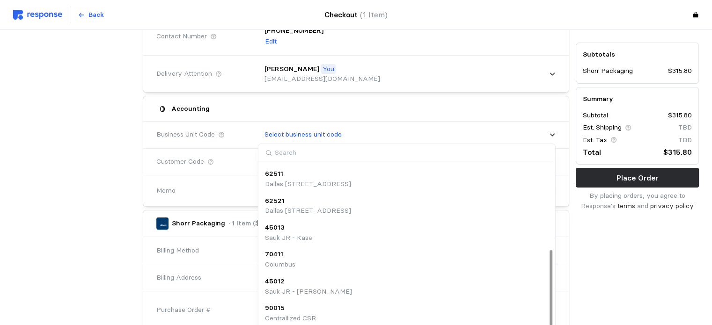  I want to click on p: 90015, so click(275, 309).